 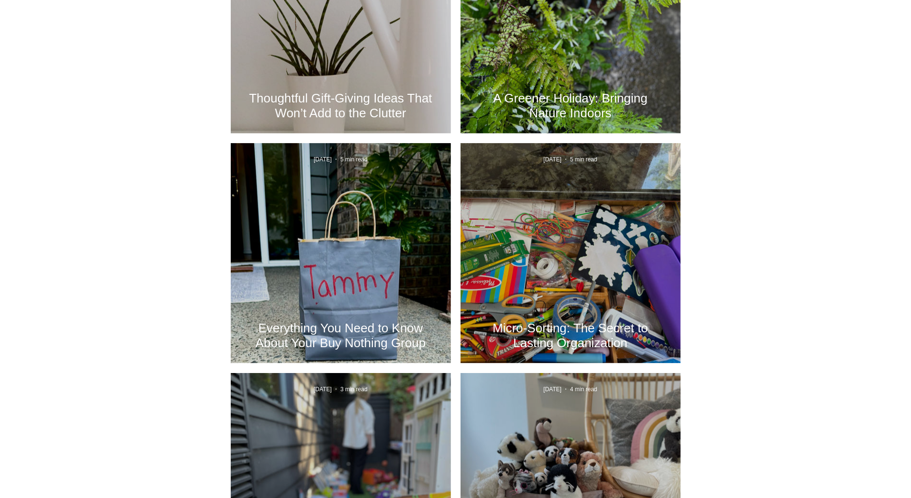 What do you see at coordinates (583, 389) in the screenshot?
I see `span: 4 min read` at bounding box center [583, 389].